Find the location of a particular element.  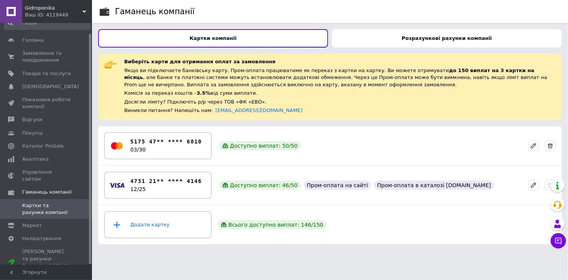

time: 12/25 is located at coordinates (138, 189).